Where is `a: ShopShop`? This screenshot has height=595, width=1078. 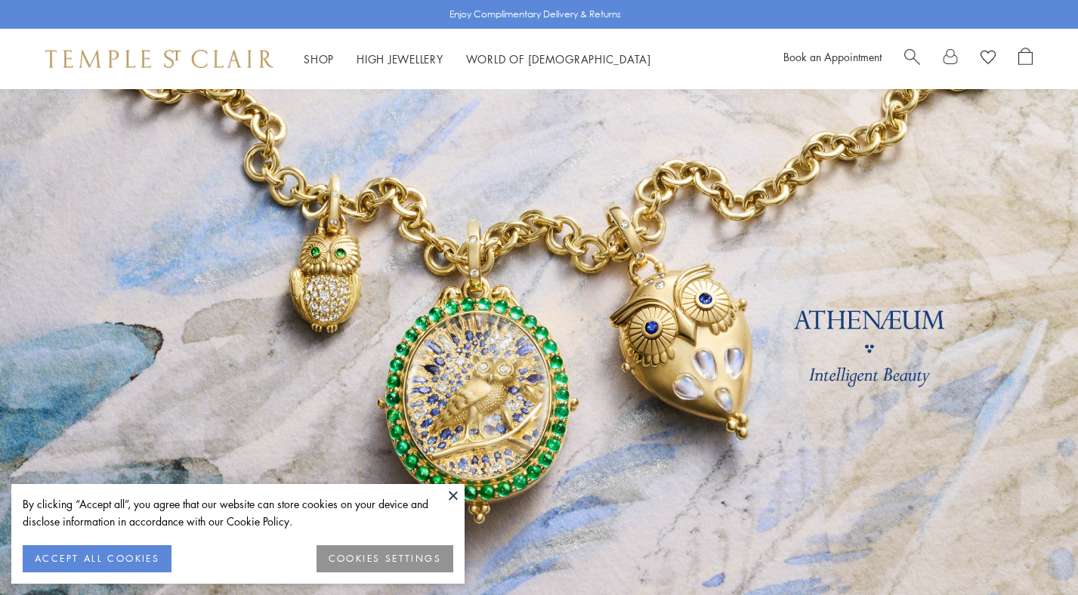 a: ShopShop is located at coordinates (319, 59).